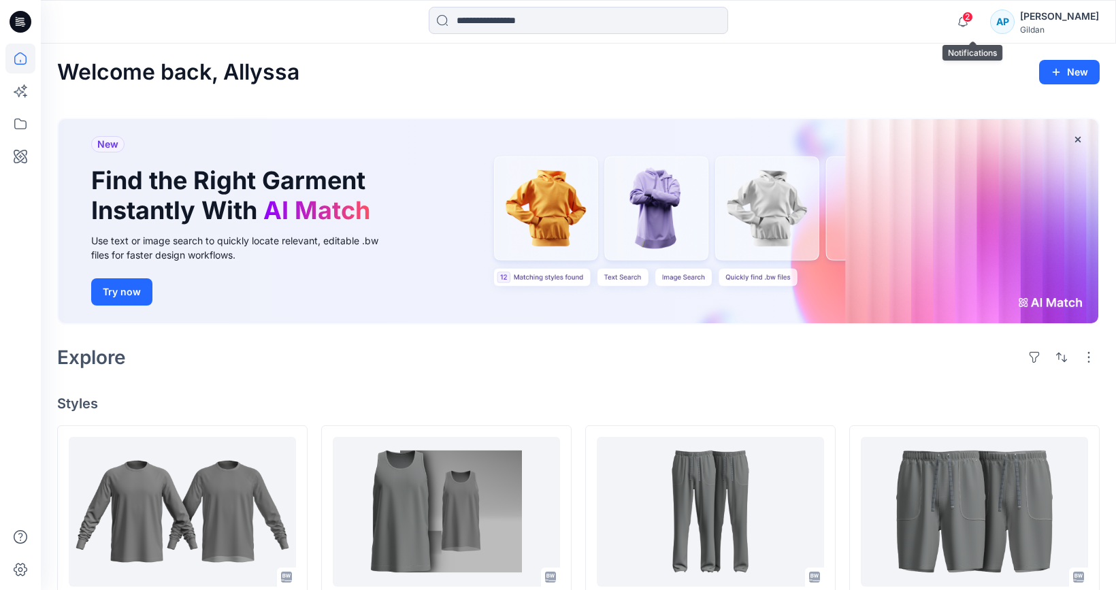 Image resolution: width=1116 pixels, height=590 pixels. I want to click on span: 2, so click(968, 17).